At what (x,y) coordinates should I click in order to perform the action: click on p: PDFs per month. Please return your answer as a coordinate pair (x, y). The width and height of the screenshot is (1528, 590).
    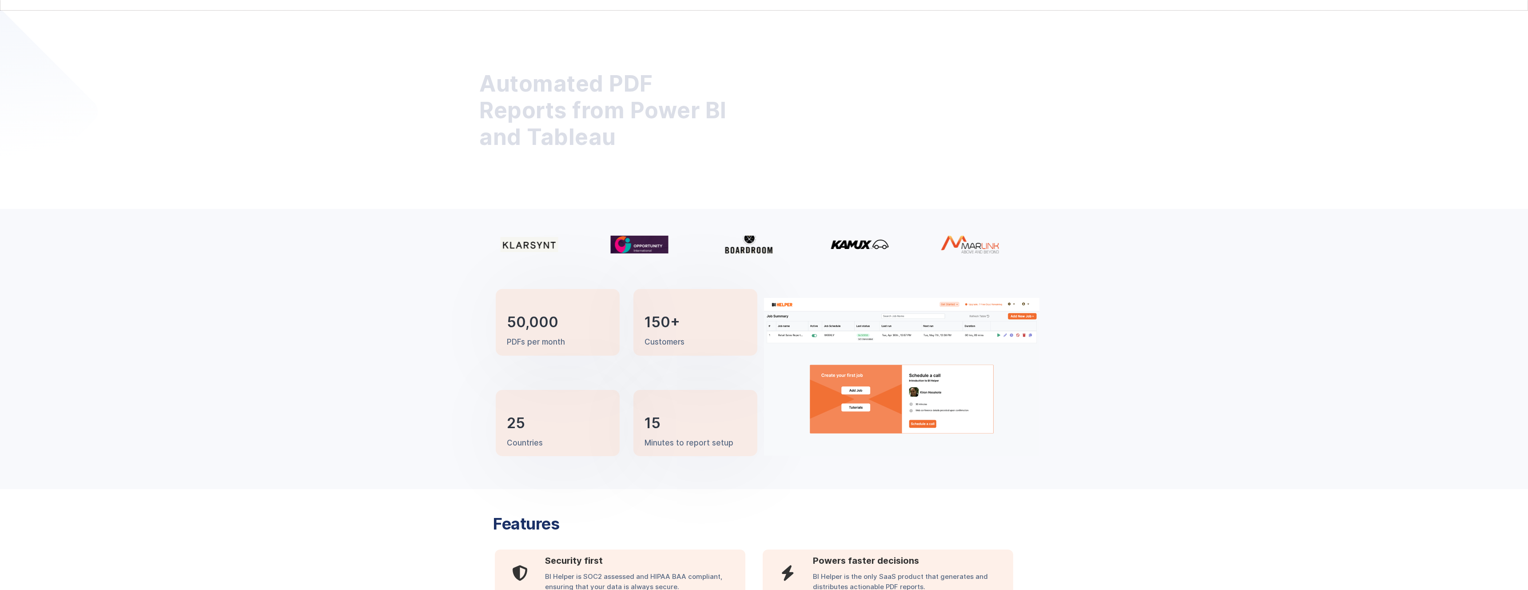
    Looking at the image, I should click on (536, 342).